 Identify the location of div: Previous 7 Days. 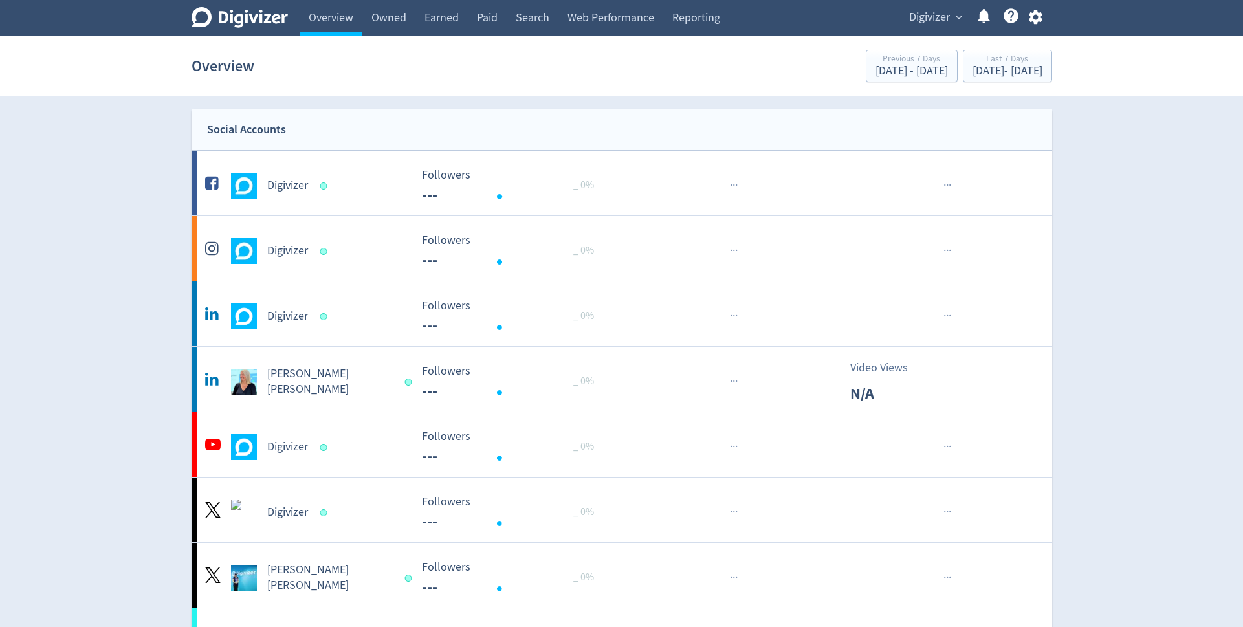
(911, 60).